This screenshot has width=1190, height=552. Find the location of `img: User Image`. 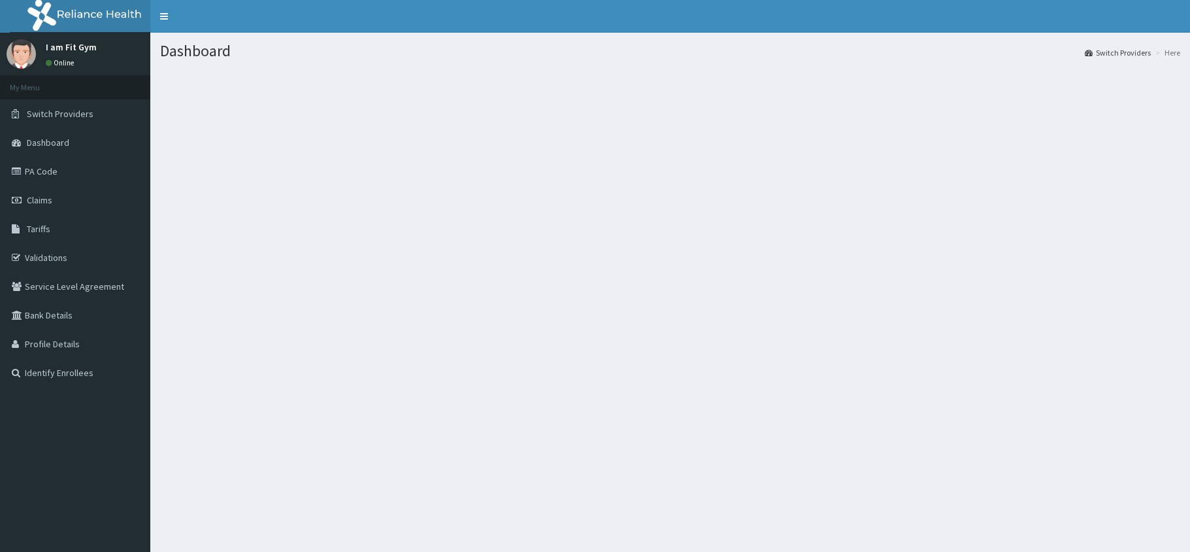

img: User Image is located at coordinates (21, 54).